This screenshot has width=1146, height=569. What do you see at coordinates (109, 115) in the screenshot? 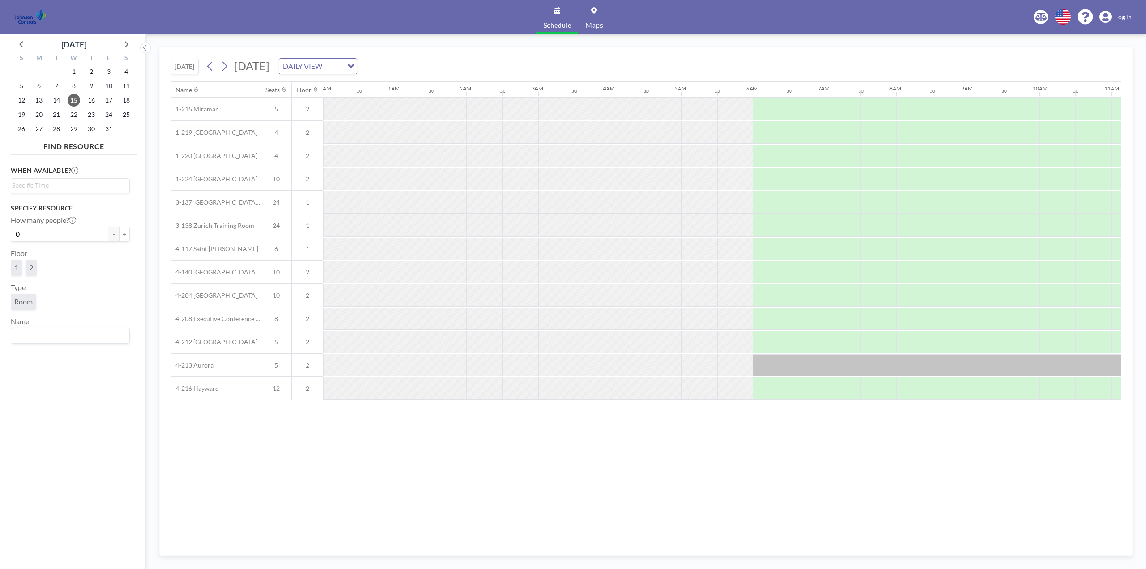
I see `span: Friday, October 24, 2025` at bounding box center [109, 115].